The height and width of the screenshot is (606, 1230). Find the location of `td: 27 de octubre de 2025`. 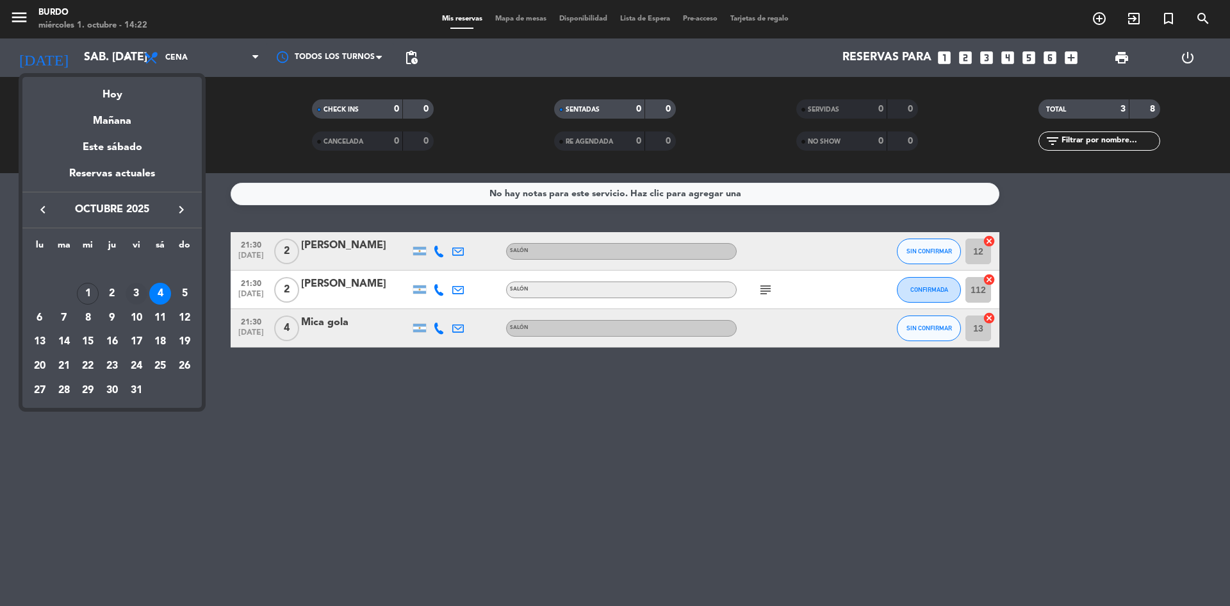

td: 27 de octubre de 2025 is located at coordinates (40, 390).